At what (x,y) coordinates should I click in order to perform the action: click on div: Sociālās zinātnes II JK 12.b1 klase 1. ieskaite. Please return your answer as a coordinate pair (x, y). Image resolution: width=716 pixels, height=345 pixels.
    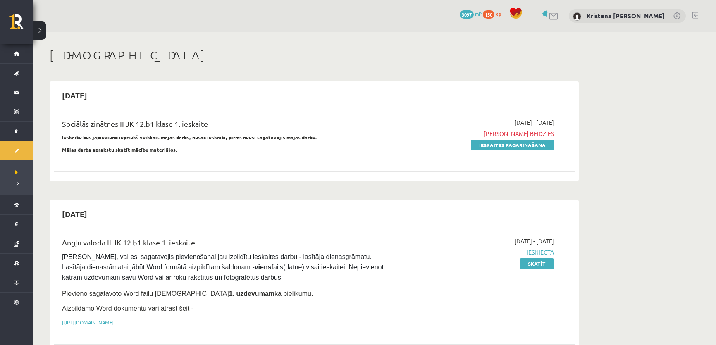
    Looking at the image, I should click on (224, 126).